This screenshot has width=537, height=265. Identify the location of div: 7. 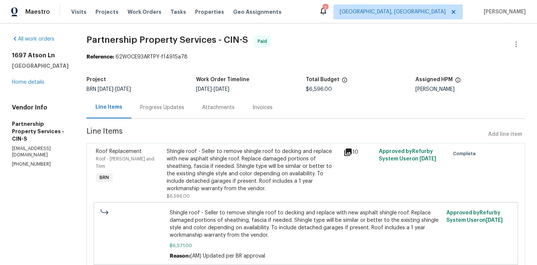
(325, 8).